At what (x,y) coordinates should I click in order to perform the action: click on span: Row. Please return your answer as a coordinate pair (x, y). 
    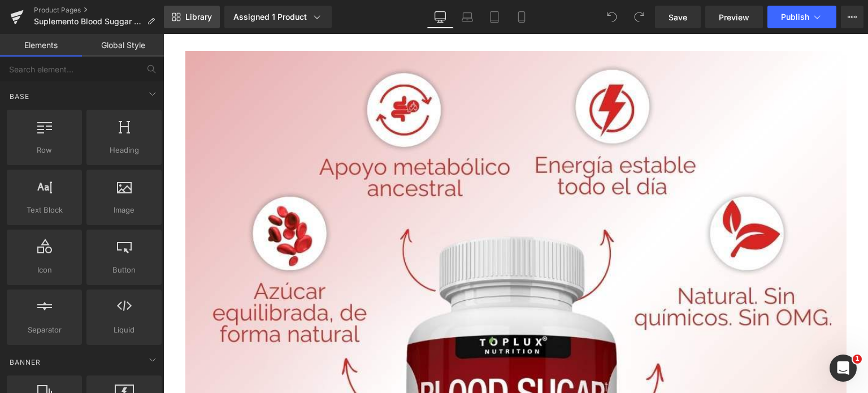
    Looking at the image, I should click on (44, 150).